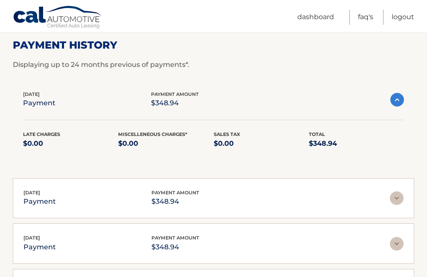 The height and width of the screenshot is (277, 427). I want to click on span: Sales Tax, so click(227, 134).